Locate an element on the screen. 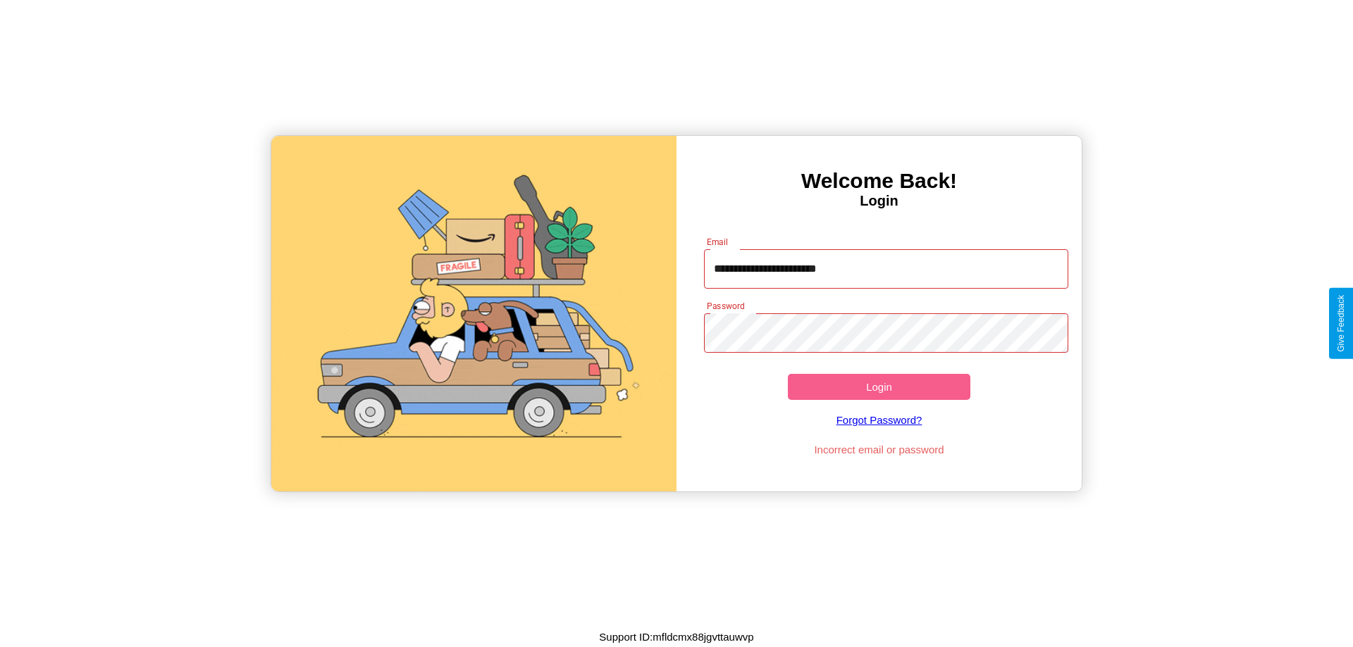 The height and width of the screenshot is (647, 1353). h4: Login is located at coordinates (878, 201).